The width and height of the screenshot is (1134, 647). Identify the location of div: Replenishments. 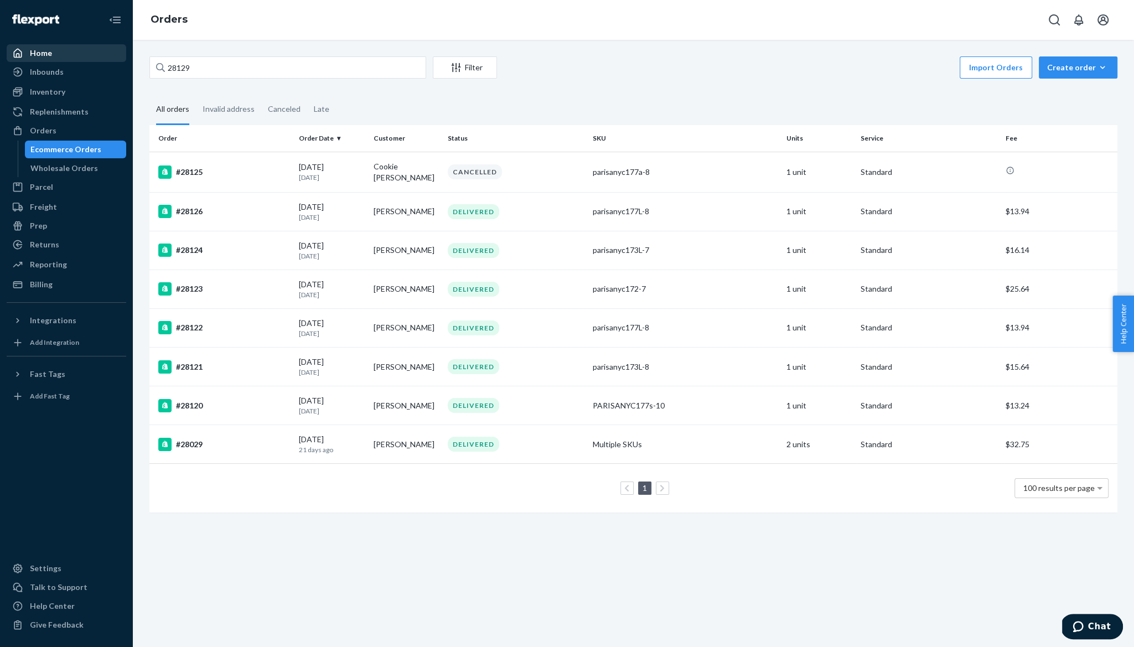
(59, 112).